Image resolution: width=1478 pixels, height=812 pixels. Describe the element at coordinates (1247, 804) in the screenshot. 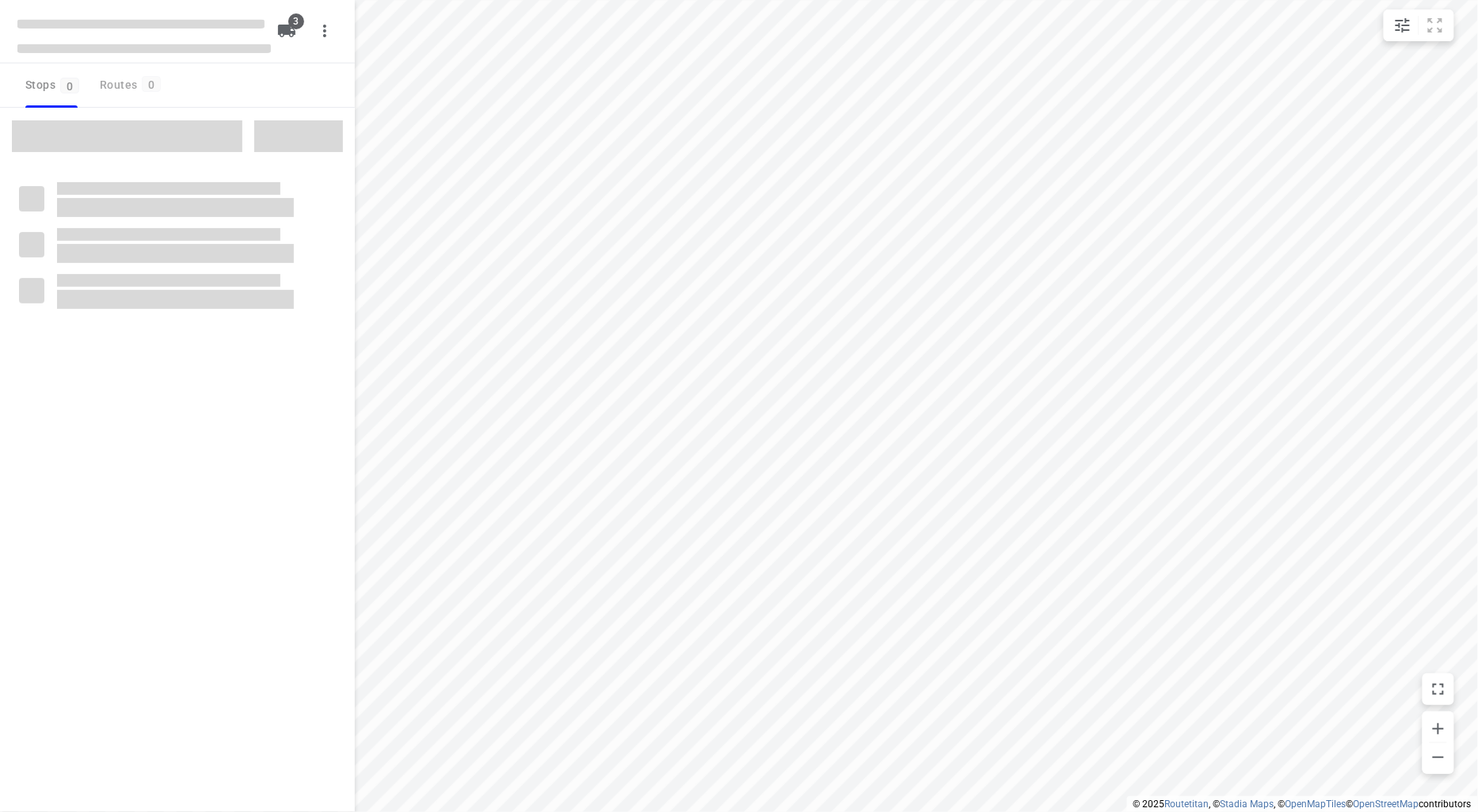

I see `a: Stadia Maps` at that location.